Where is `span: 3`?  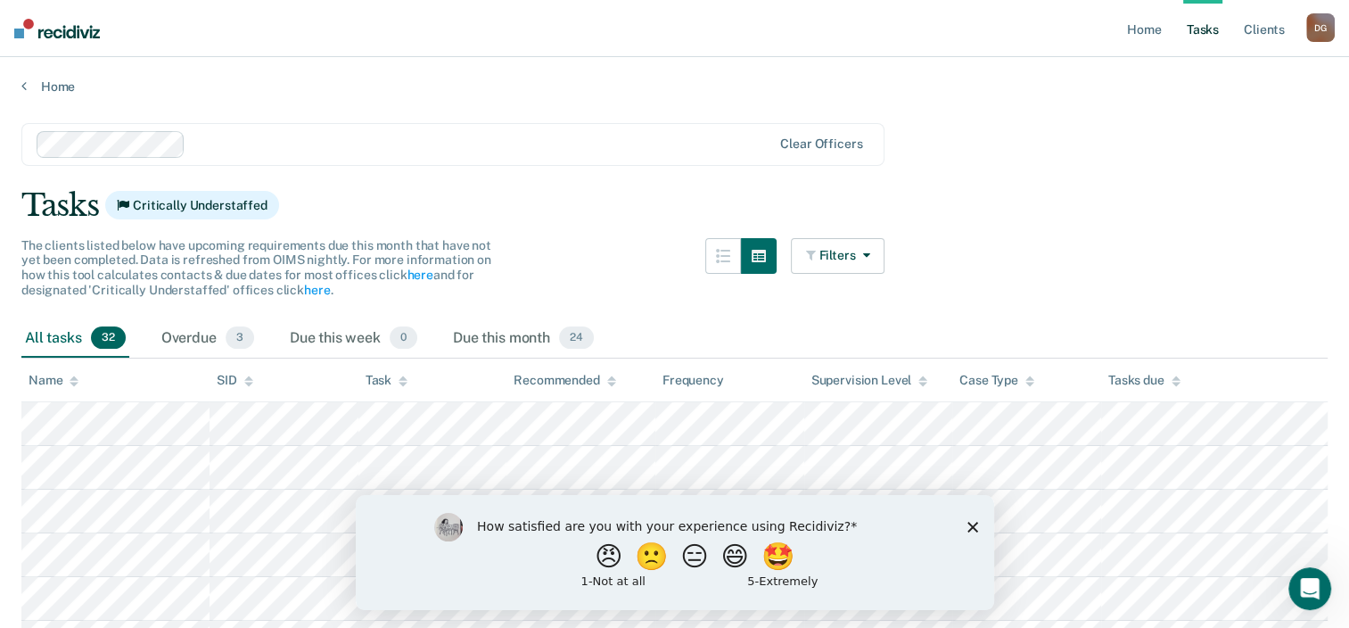
span: 3 is located at coordinates (240, 338).